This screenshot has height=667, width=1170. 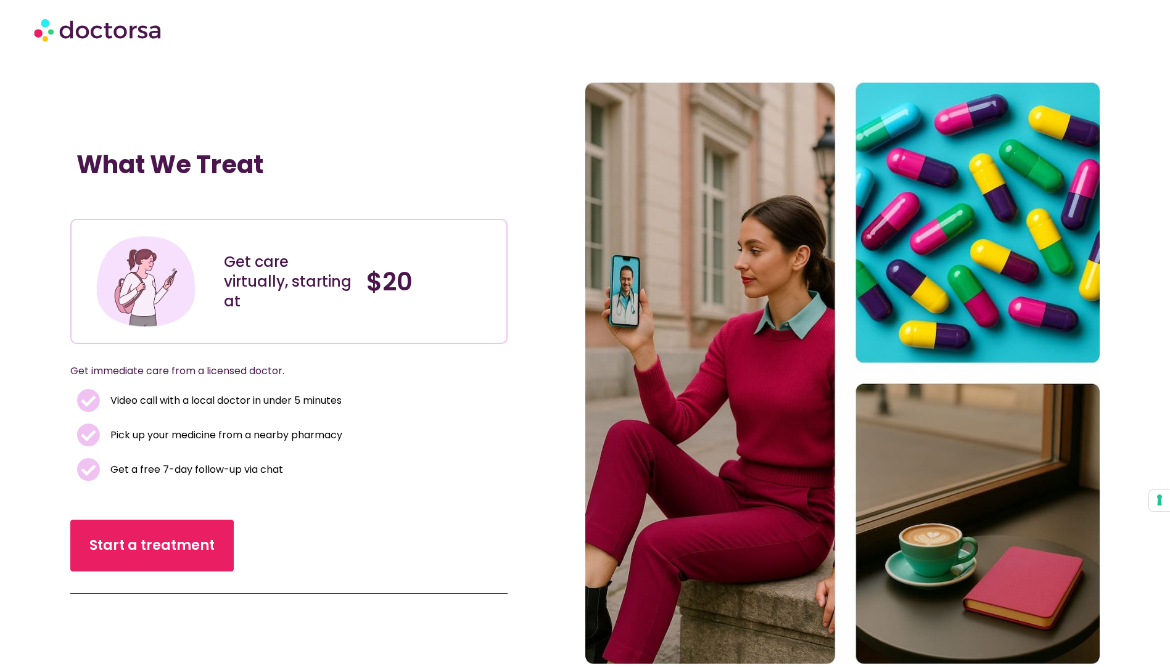 I want to click on span: Start a treatment, so click(x=152, y=546).